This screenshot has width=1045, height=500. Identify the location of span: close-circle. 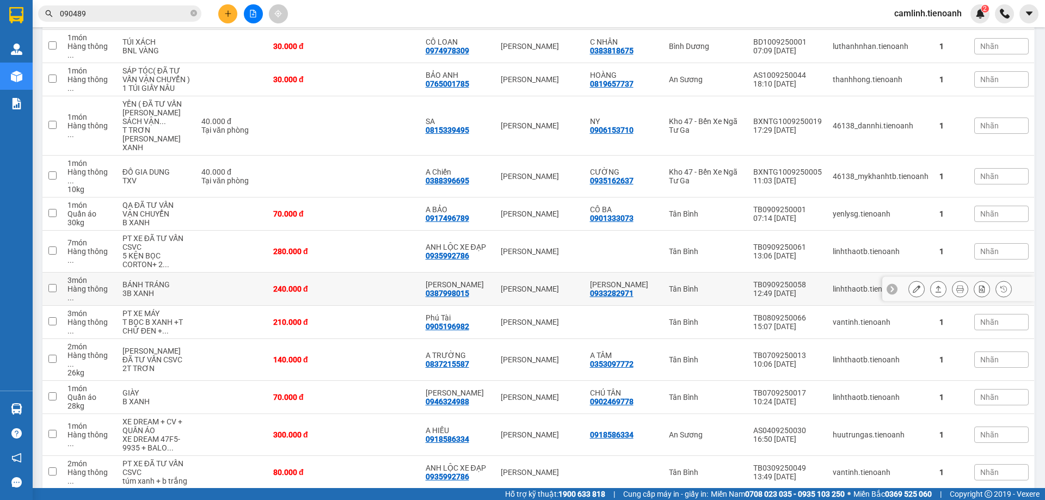
(194, 14).